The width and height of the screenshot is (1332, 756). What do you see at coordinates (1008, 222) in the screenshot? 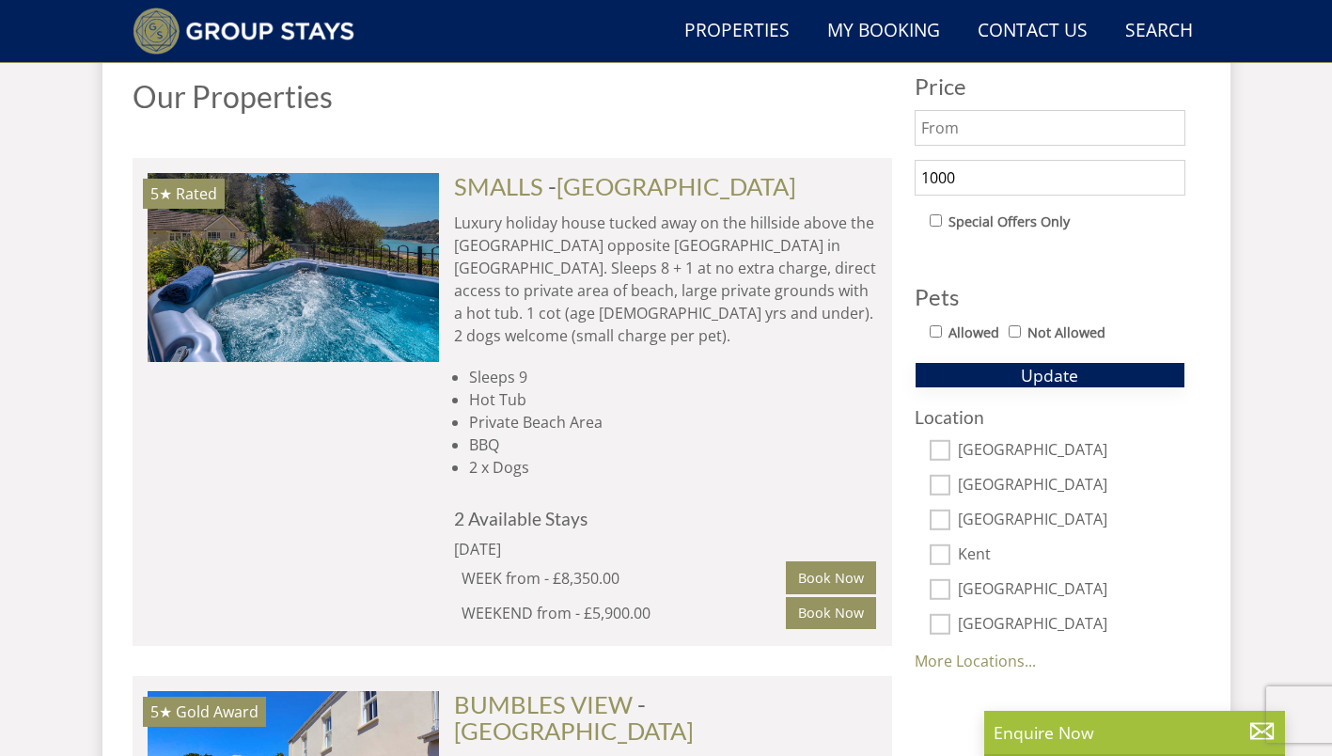
I see `label: Special Offers Only` at bounding box center [1008, 222].